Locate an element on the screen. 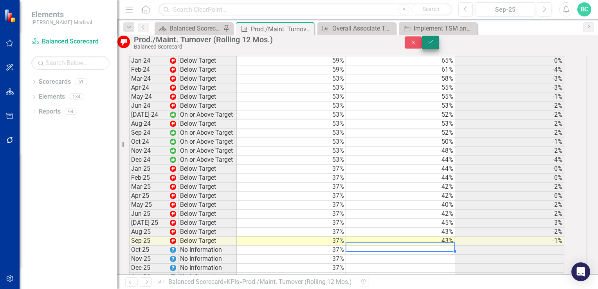 Image resolution: width=598 pixels, height=289 pixels. button: BC is located at coordinates (585, 9).